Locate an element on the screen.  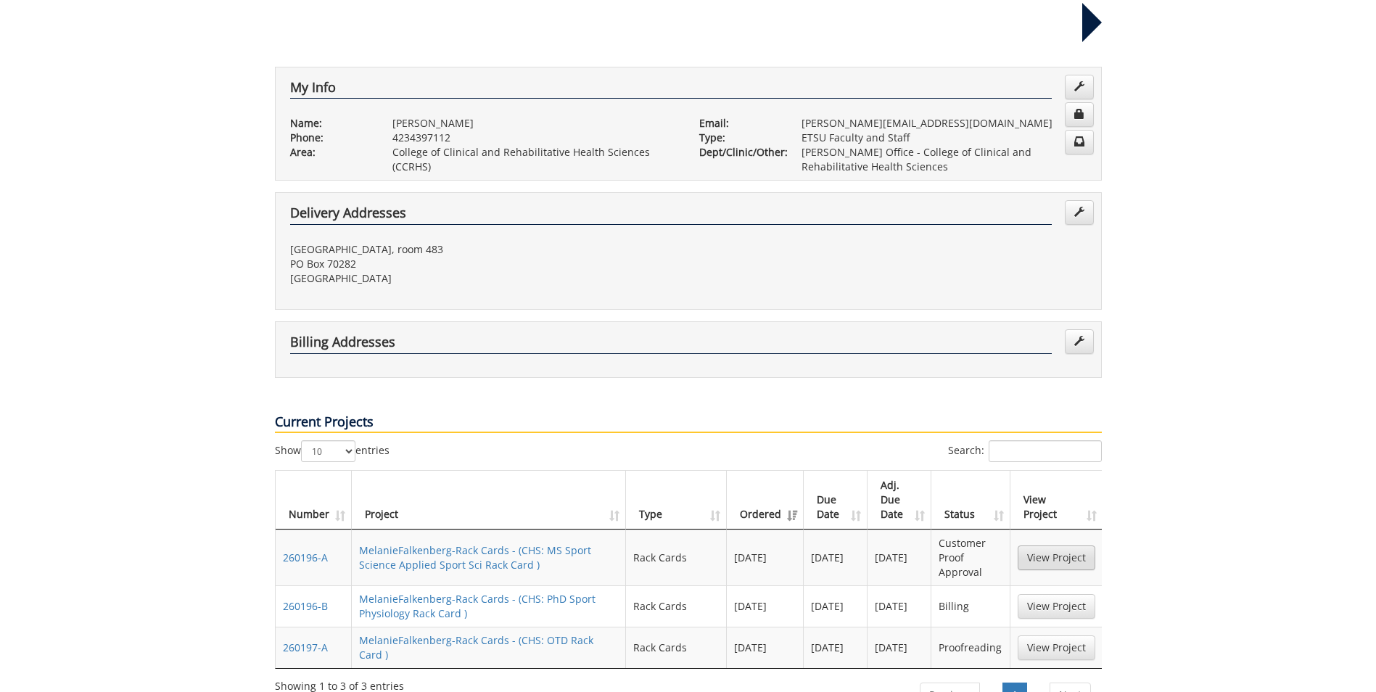
h4: My Info is located at coordinates (671, 90).